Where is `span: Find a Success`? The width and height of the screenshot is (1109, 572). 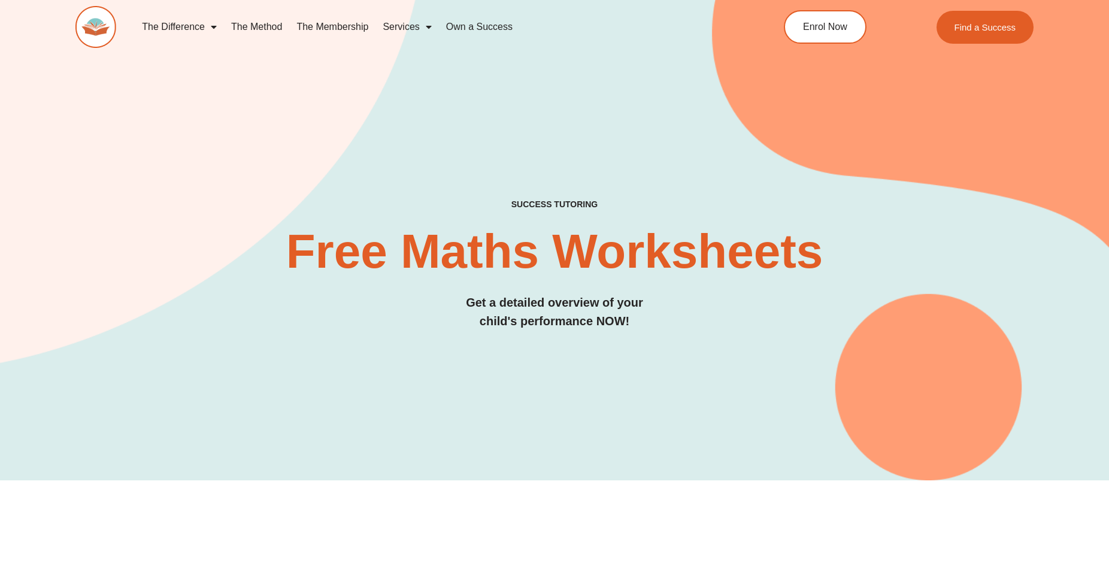 span: Find a Success is located at coordinates (984, 27).